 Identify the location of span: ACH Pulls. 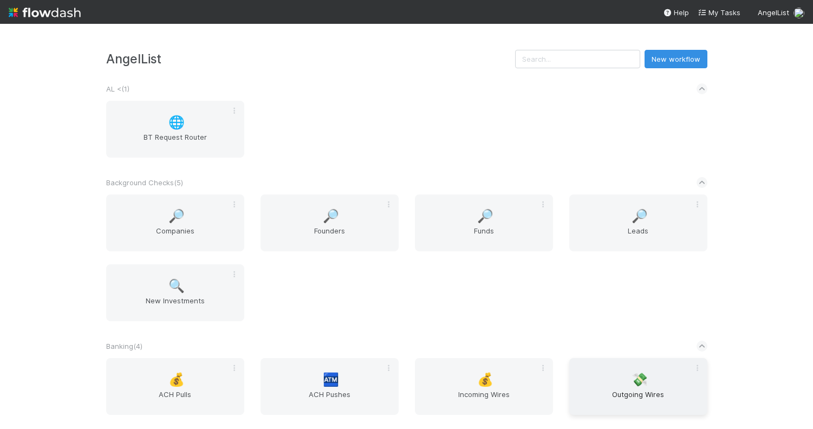
(175, 400).